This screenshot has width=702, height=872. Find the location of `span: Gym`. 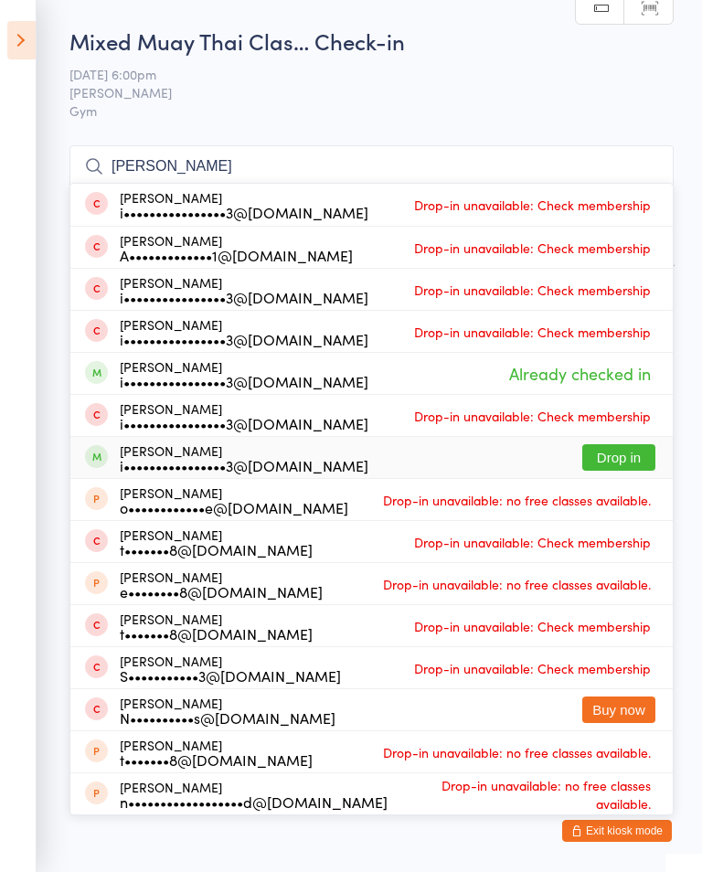

span: Gym is located at coordinates (371, 111).